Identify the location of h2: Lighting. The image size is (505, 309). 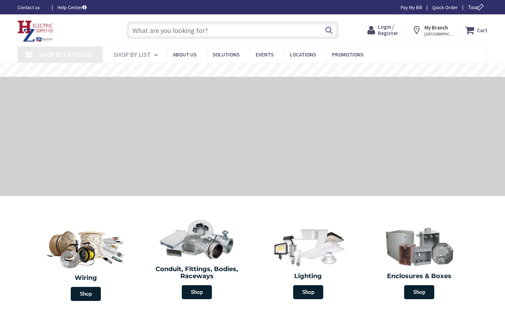
(308, 276).